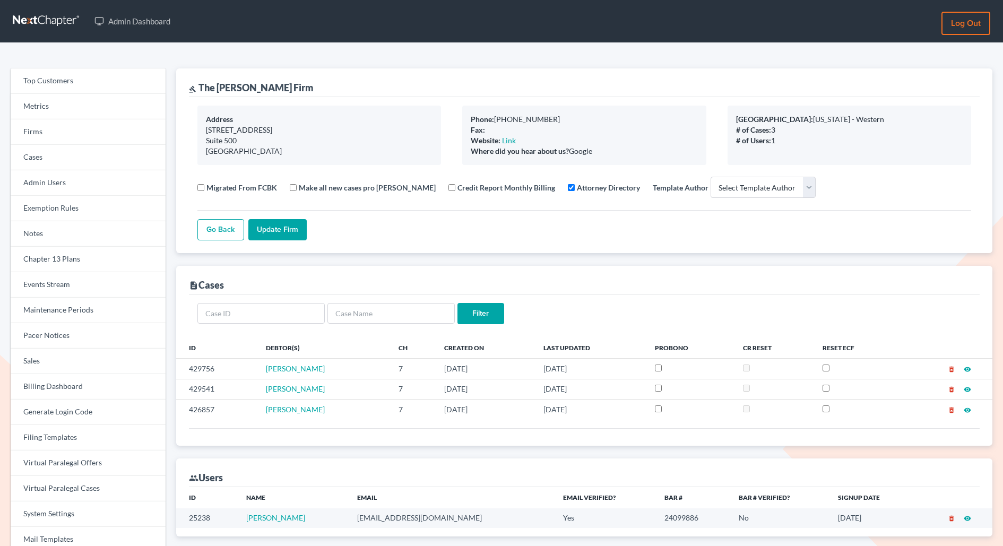 The image size is (1003, 546). I want to click on td: 25238, so click(207, 518).